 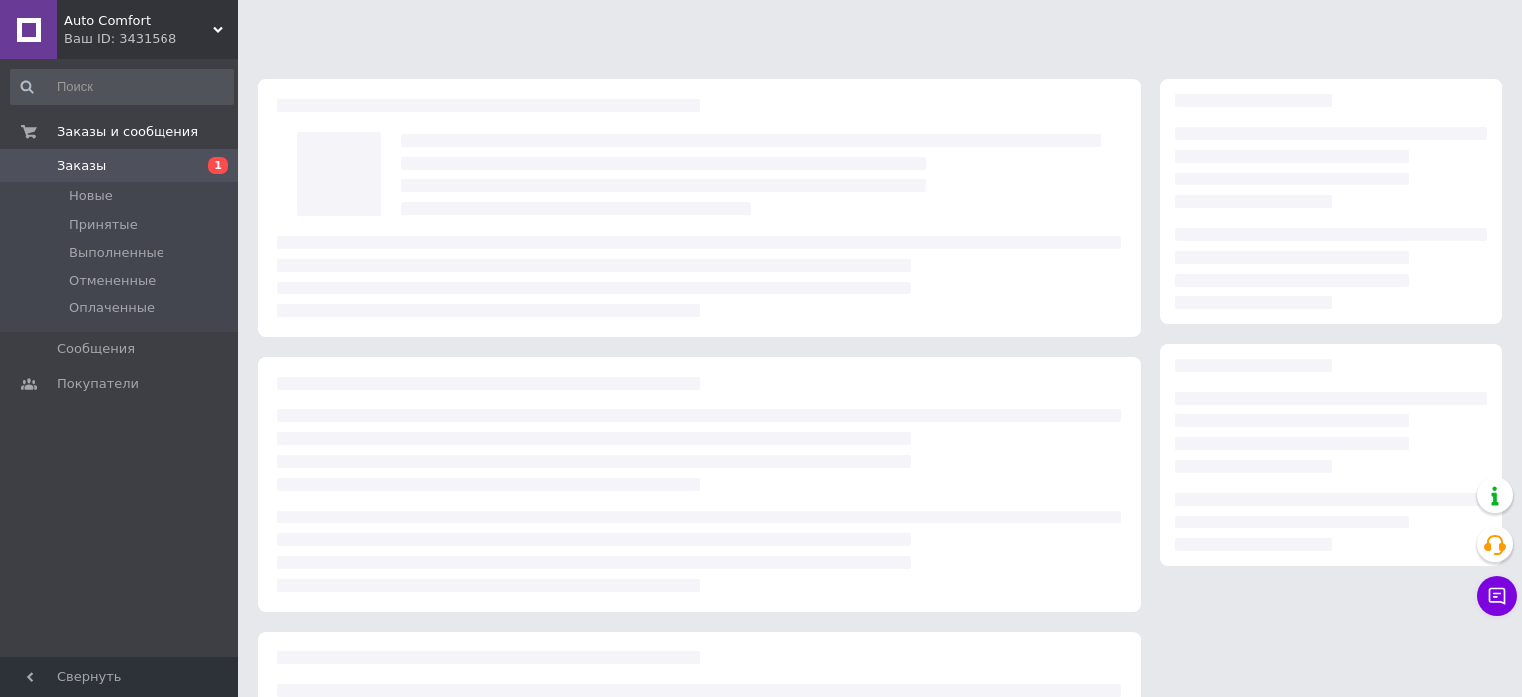 I want to click on span: Заказы и сообщения, so click(x=128, y=132).